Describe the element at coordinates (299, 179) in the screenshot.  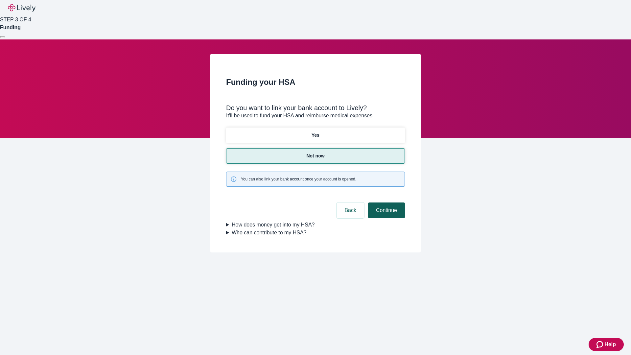
I see `span: You can also link your bank account once your account is opened.` at that location.